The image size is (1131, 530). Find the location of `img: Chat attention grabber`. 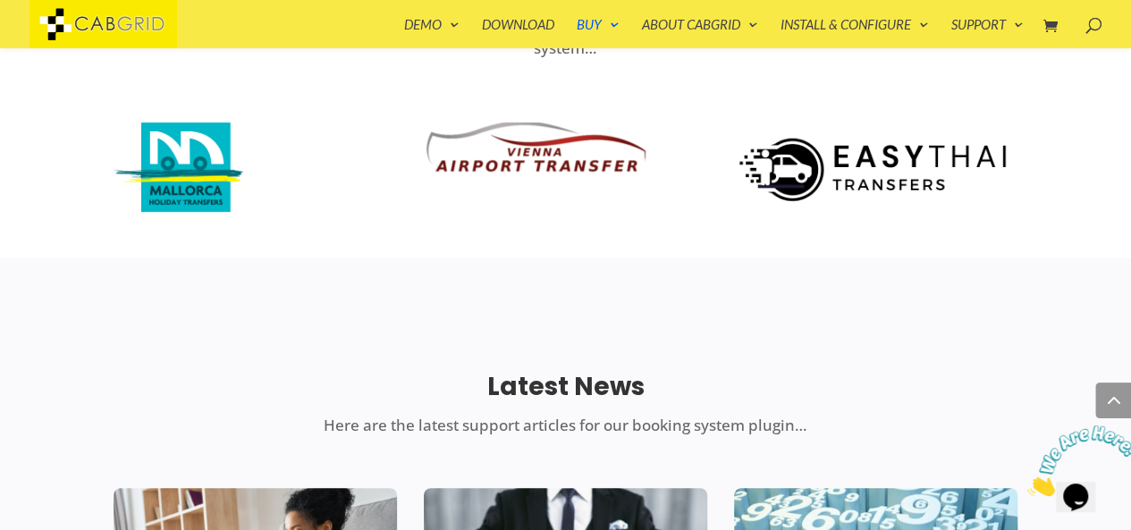

img: Chat attention grabber is located at coordinates (63, 42).